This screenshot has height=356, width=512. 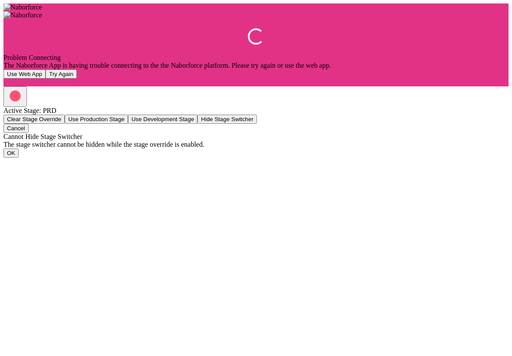 What do you see at coordinates (256, 66) in the screenshot?
I see `div: The Naborforce App is having trouble connecting to the the Naborforce platform. Please try again ...` at bounding box center [256, 66].